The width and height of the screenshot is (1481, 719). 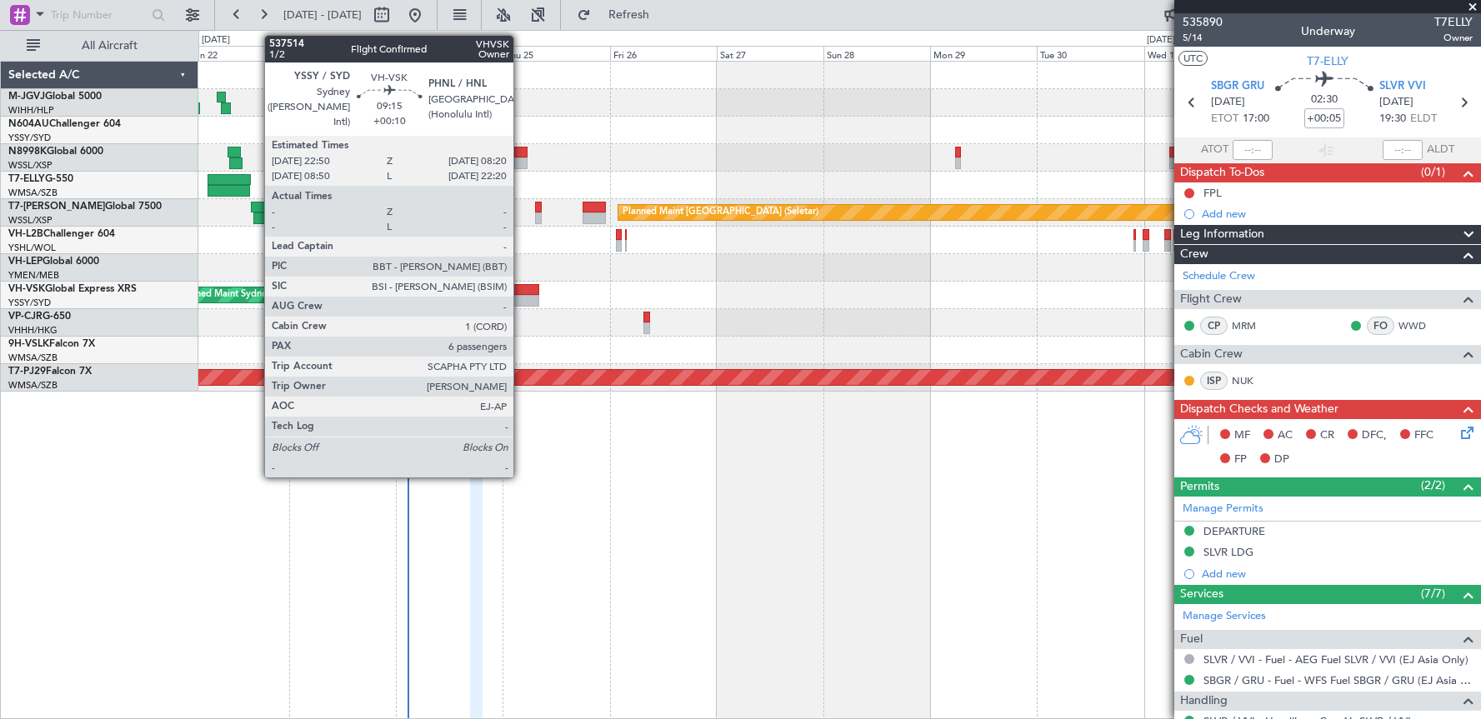 What do you see at coordinates (1424, 119) in the screenshot?
I see `span: ELDT` at bounding box center [1424, 119].